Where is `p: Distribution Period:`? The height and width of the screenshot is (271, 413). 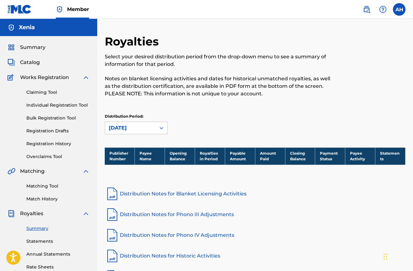
p: Distribution Period: is located at coordinates (136, 116).